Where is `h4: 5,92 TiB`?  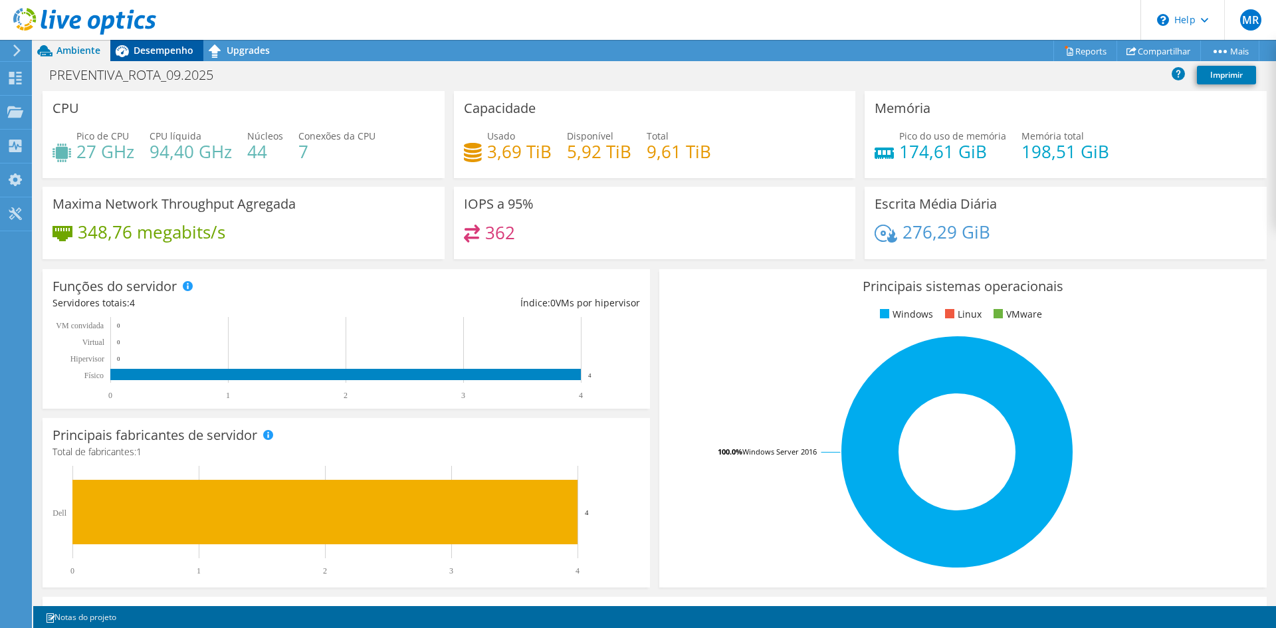
h4: 5,92 TiB is located at coordinates (599, 152).